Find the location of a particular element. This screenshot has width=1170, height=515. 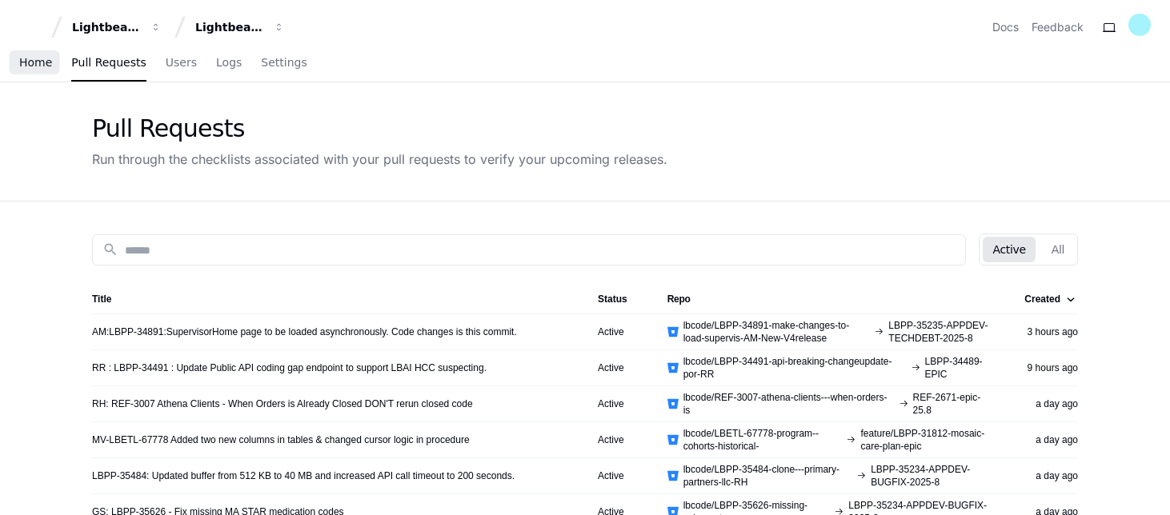

a: RH: REF-3007 Athena Clients - When Orders is Already Closed DON'T rerun closed code is located at coordinates (282, 404).